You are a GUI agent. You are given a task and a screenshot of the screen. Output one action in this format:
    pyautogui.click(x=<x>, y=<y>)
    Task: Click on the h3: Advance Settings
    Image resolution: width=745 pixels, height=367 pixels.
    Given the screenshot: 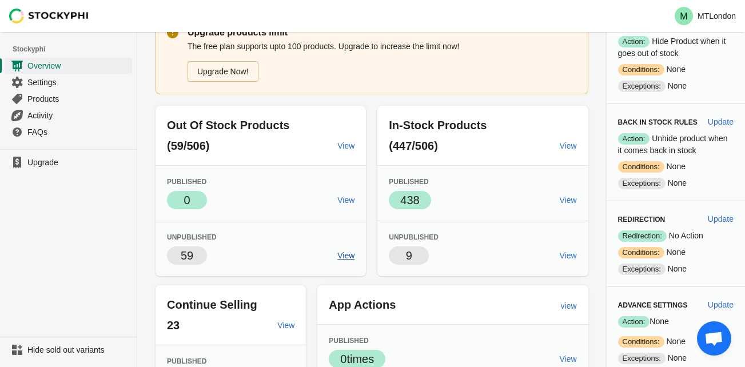 What is the action you would take?
    pyautogui.click(x=658, y=305)
    